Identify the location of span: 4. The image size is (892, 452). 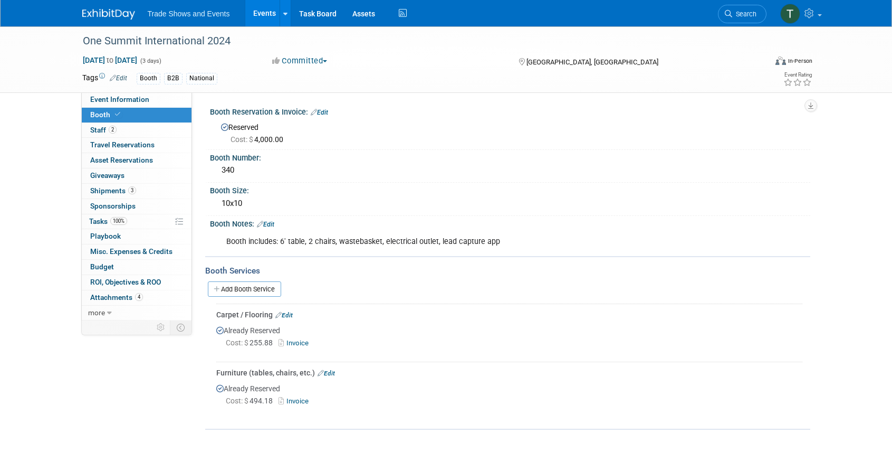
(139, 296).